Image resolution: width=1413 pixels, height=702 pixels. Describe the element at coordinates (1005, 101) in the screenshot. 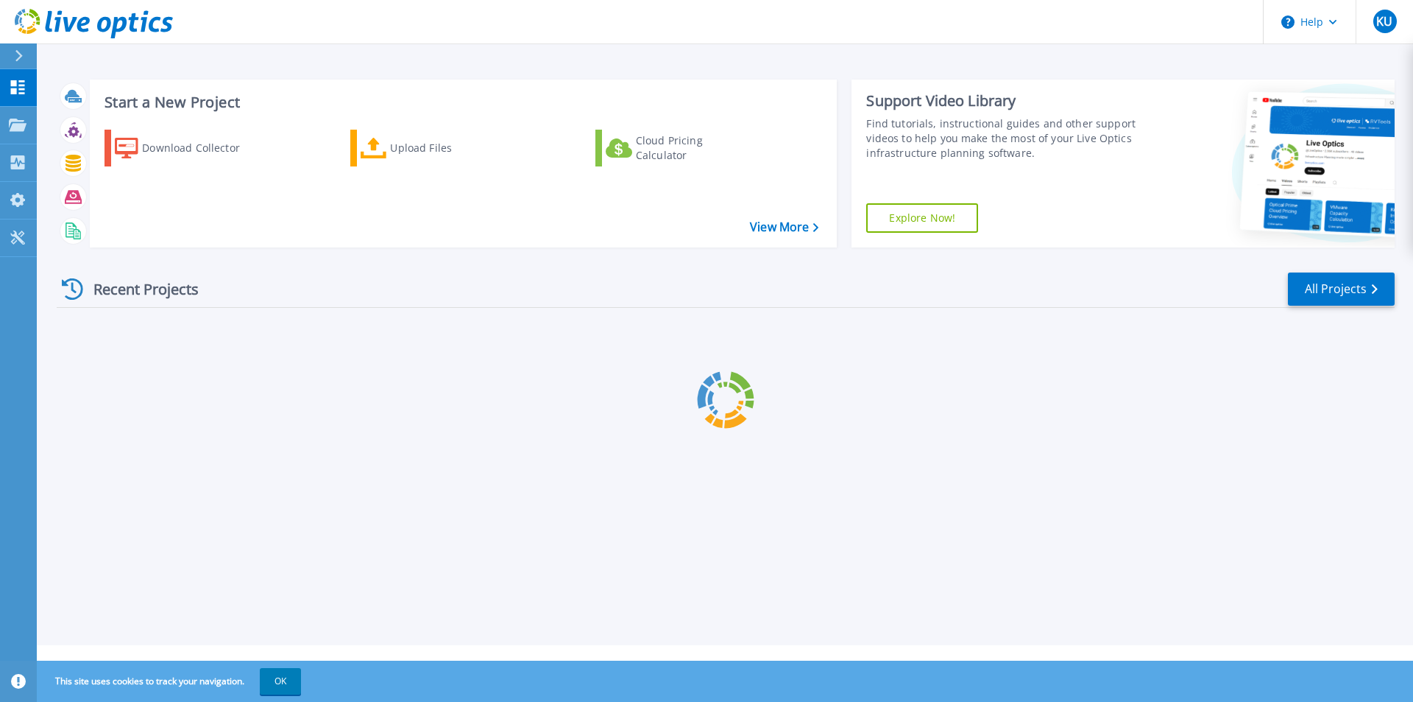

I see `div: Support Video Library` at that location.